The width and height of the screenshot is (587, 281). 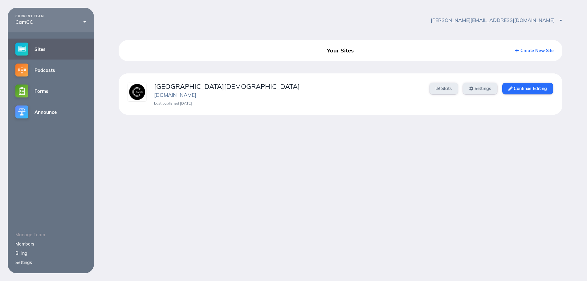 What do you see at coordinates (21, 253) in the screenshot?
I see `a: Billing` at bounding box center [21, 253].